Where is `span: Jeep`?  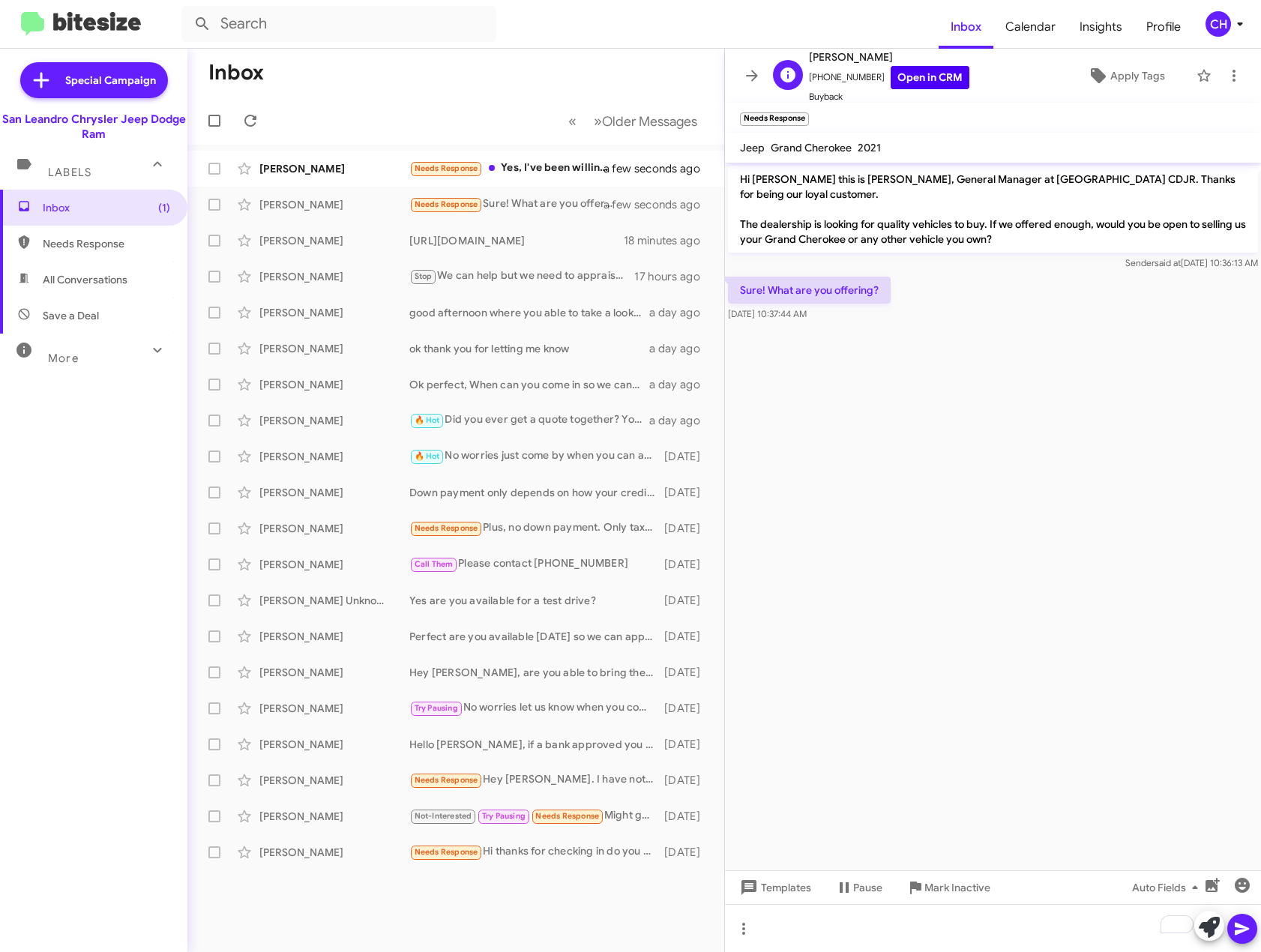
span: Jeep is located at coordinates (752, 148).